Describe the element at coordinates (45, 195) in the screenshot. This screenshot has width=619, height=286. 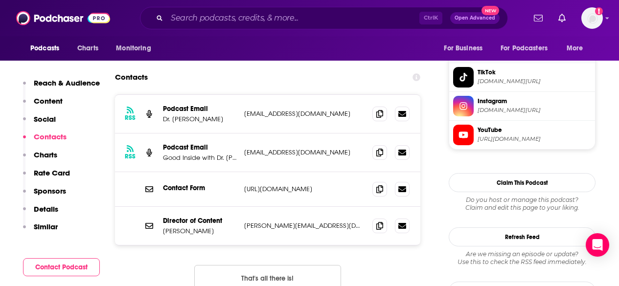
I see `button: Sponsors` at that location.